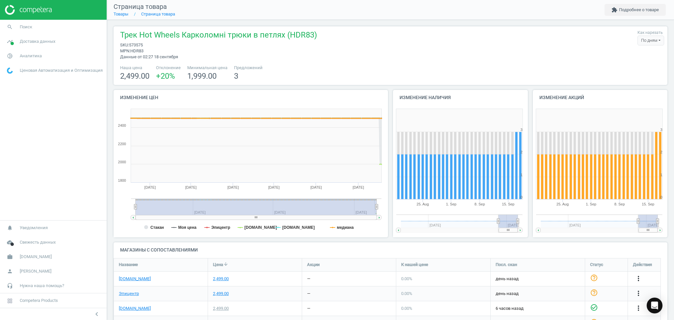  What do you see at coordinates (202, 76) in the screenshot?
I see `span: 1,999.00` at bounding box center [202, 76].